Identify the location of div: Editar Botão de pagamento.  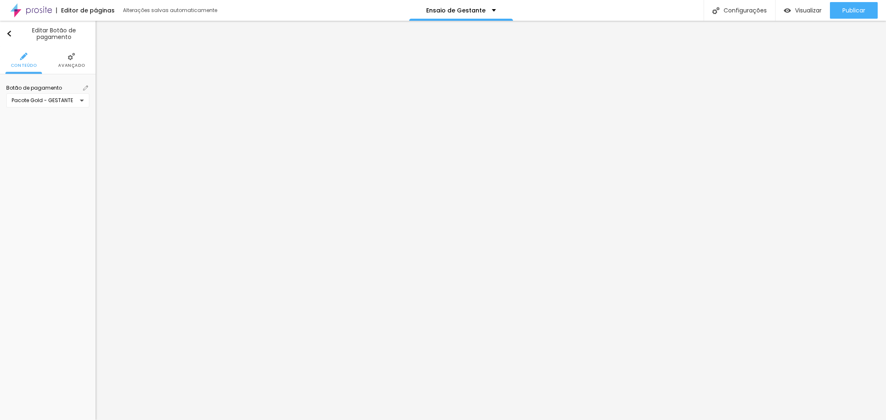
(48, 34).